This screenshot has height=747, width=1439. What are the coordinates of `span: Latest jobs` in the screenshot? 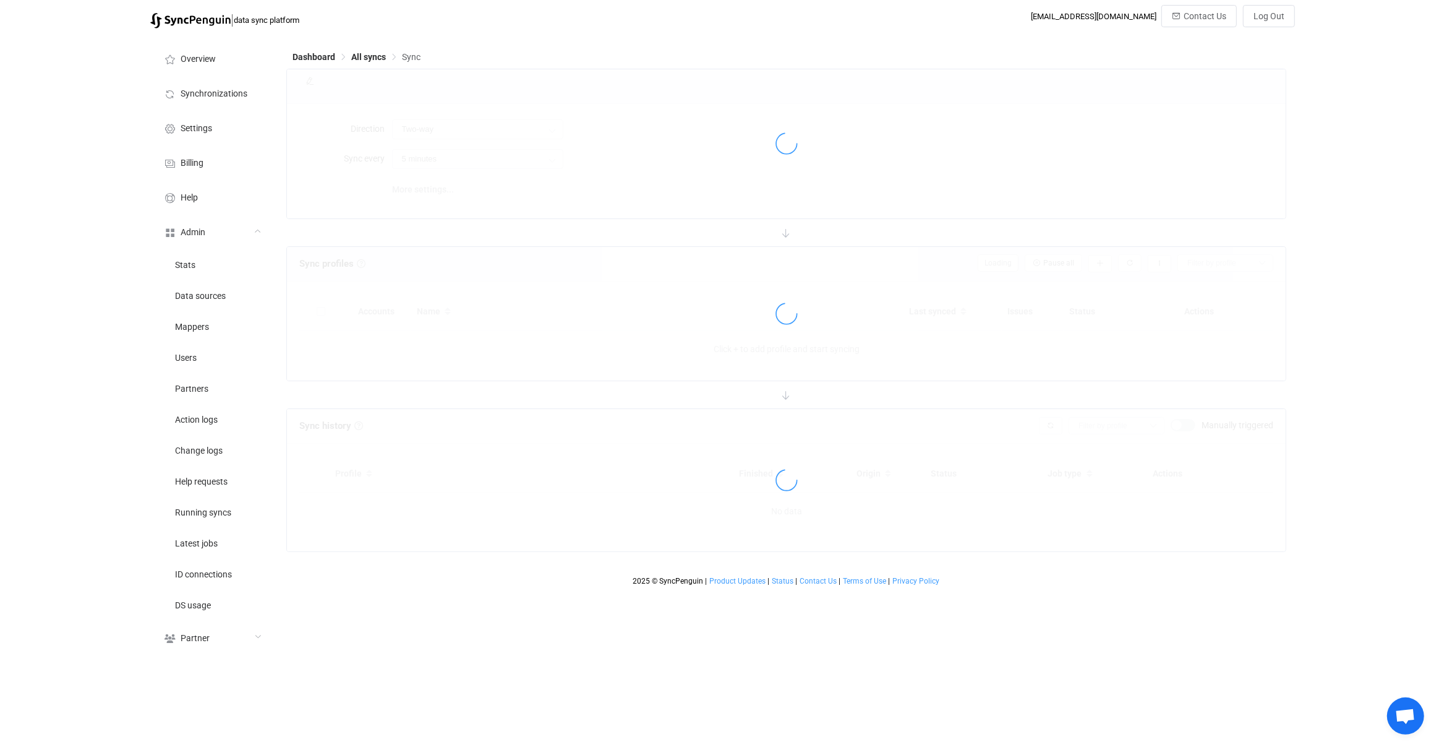 It's located at (196, 544).